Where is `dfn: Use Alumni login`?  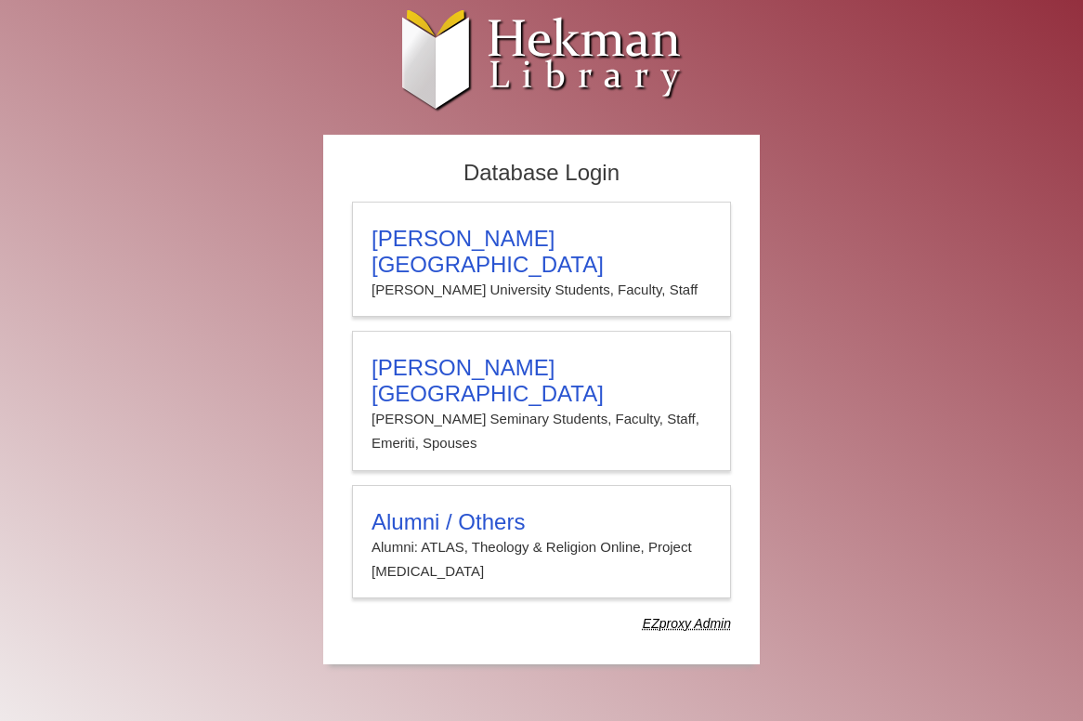 dfn: Use Alumni login is located at coordinates (686, 623).